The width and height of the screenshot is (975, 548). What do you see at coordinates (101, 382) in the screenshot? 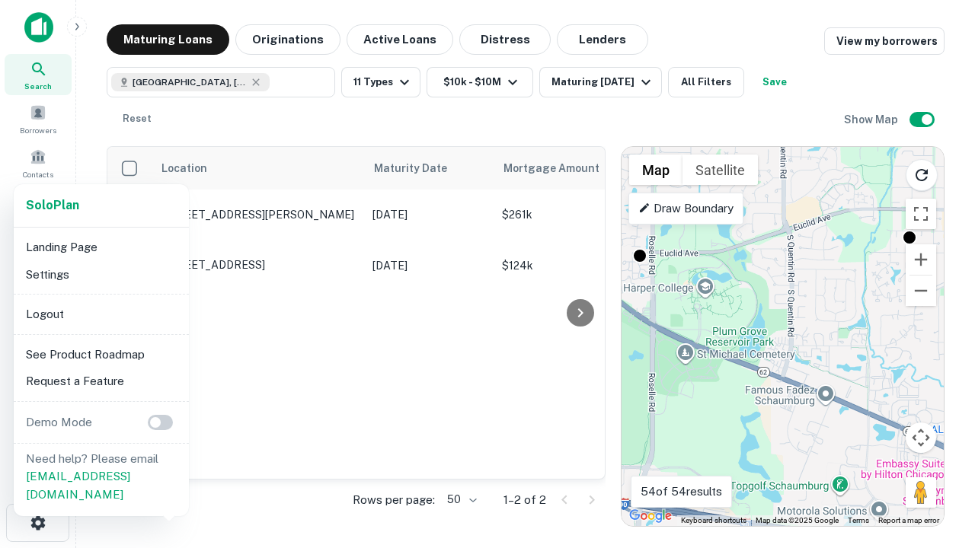
I see `li: Request a Feature` at bounding box center [101, 382].